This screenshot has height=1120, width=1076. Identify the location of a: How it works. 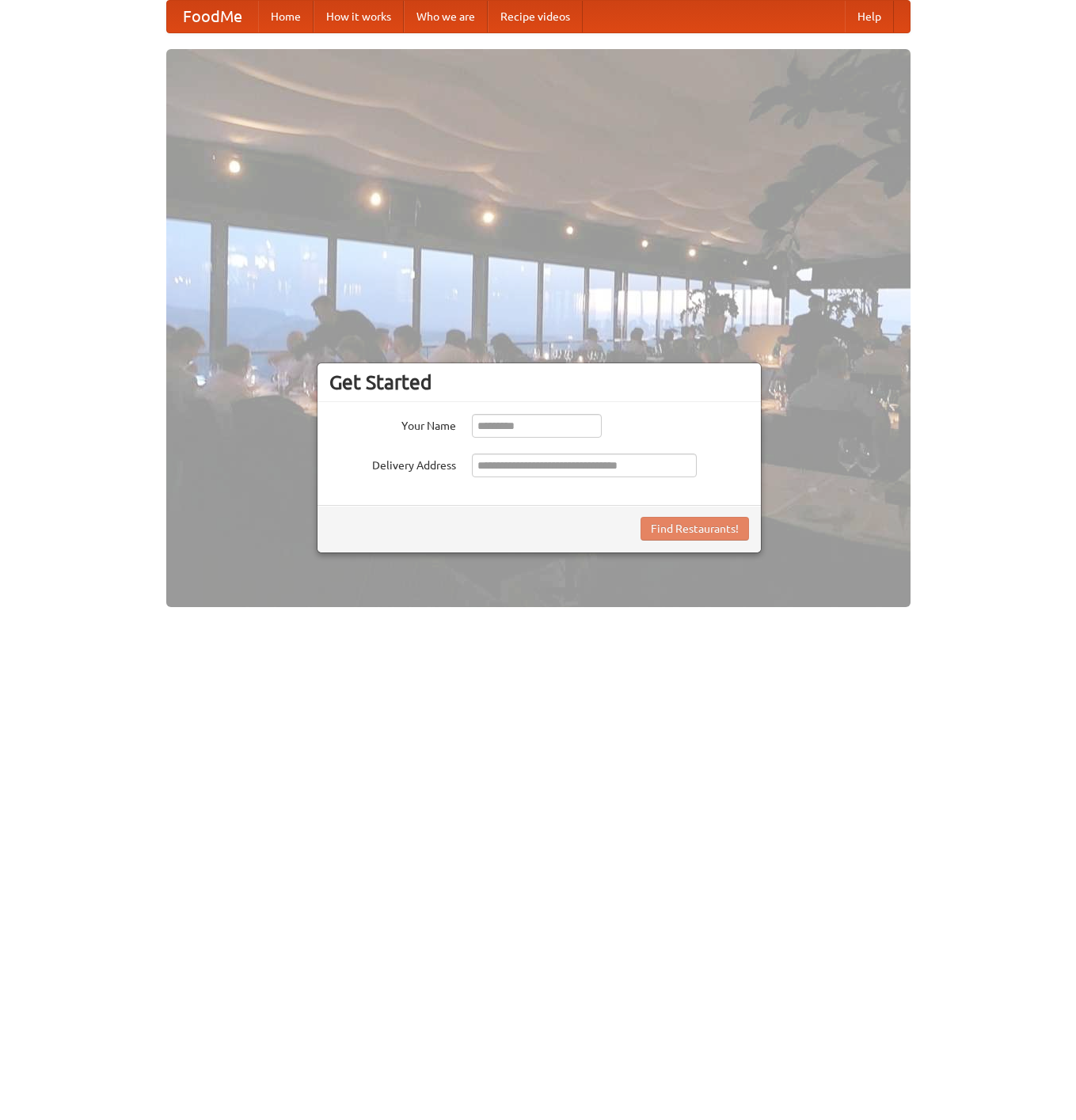
(358, 17).